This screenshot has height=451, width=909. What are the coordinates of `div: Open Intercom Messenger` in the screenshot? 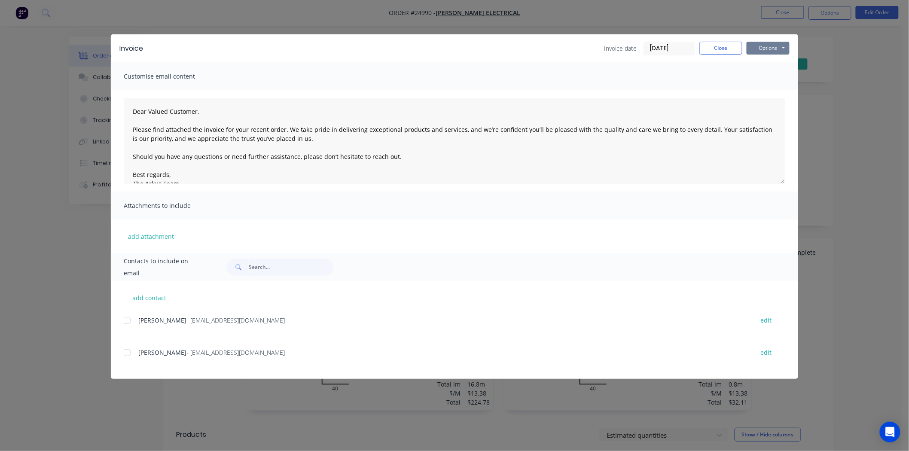 It's located at (890, 432).